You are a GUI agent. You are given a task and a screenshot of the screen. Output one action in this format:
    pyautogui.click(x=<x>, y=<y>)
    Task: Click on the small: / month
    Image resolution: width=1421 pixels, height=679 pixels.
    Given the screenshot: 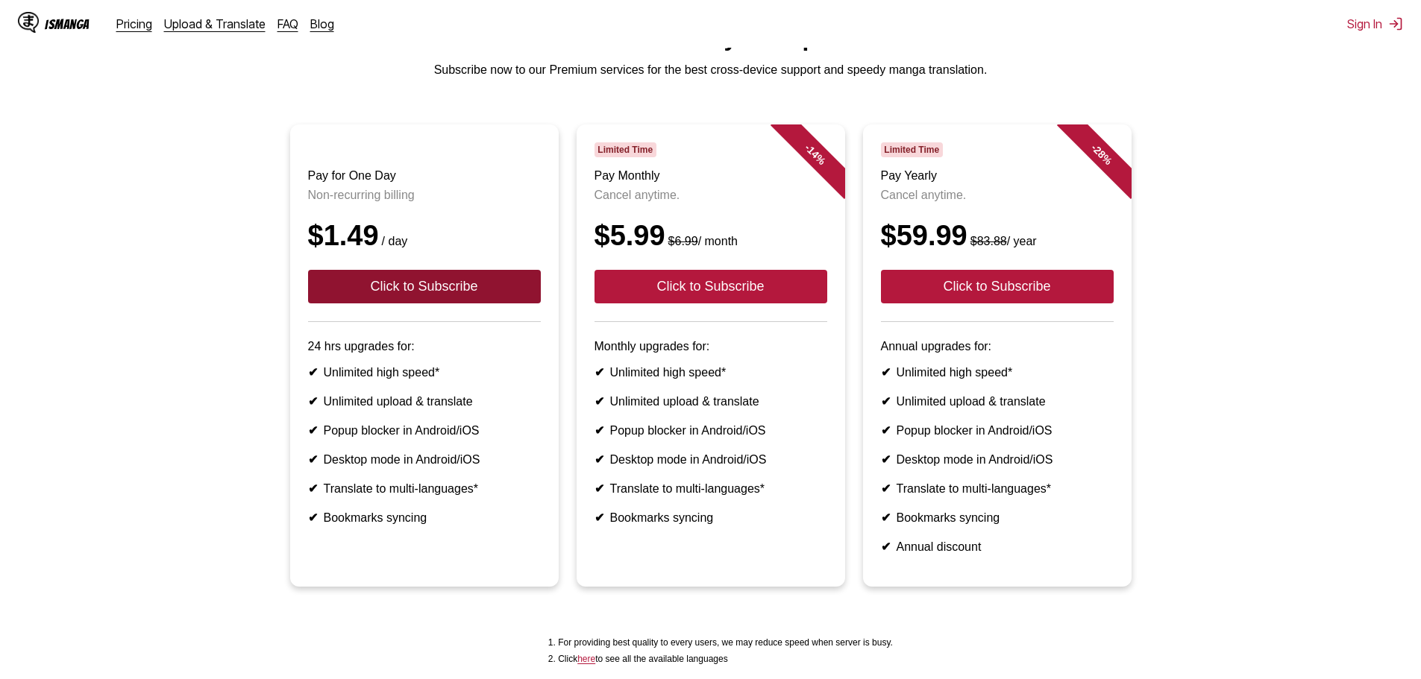 What is the action you would take?
    pyautogui.click(x=701, y=241)
    